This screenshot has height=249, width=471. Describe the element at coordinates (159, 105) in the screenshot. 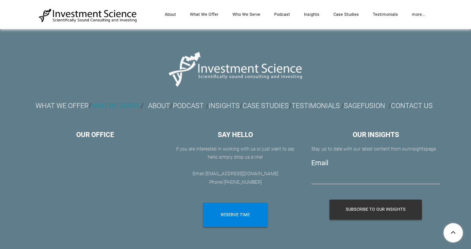

I see `a: ABOUT` at that location.